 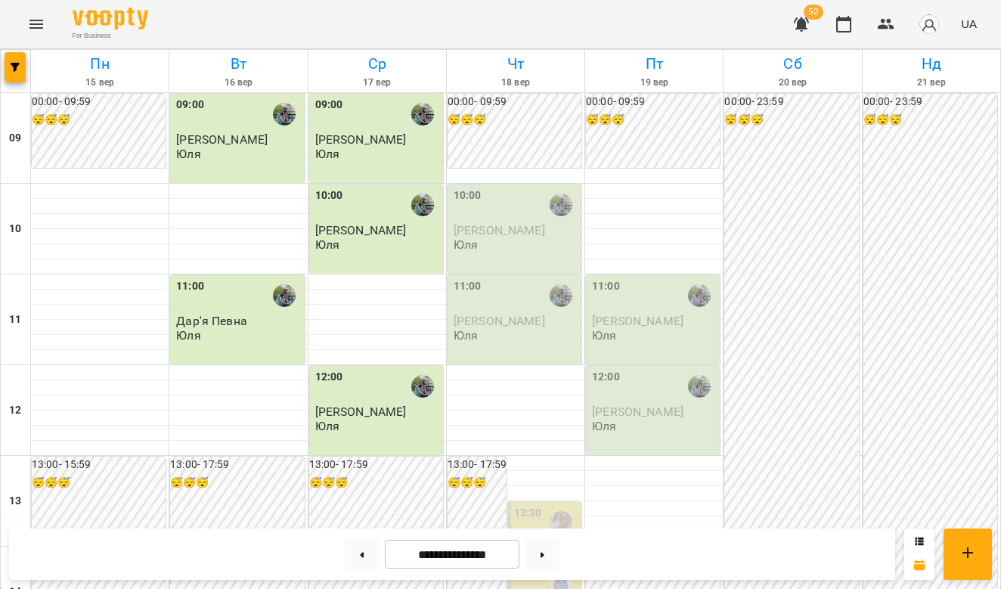 I want to click on h6: 20 вер, so click(x=793, y=82).